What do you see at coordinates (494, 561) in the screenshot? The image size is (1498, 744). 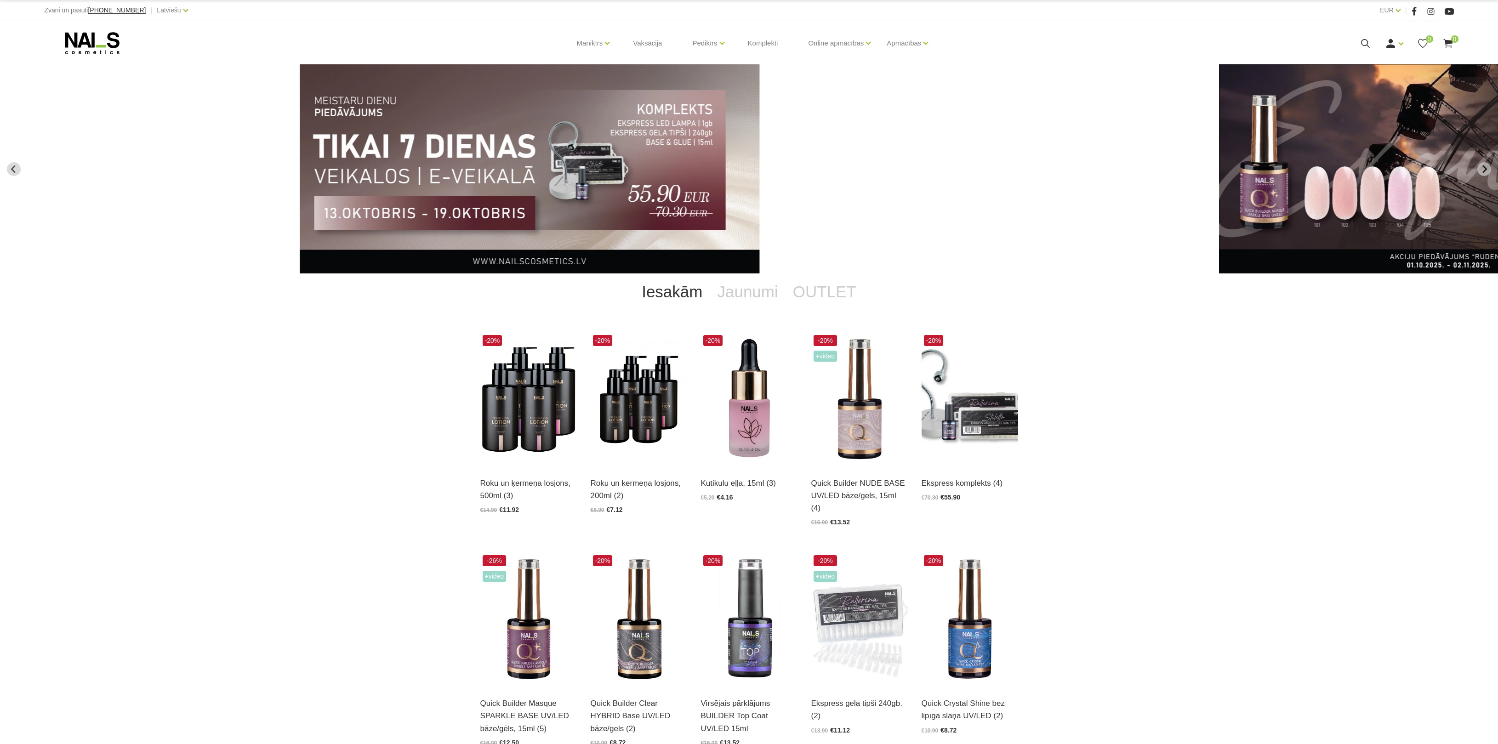 I see `span: -26%` at bounding box center [494, 561].